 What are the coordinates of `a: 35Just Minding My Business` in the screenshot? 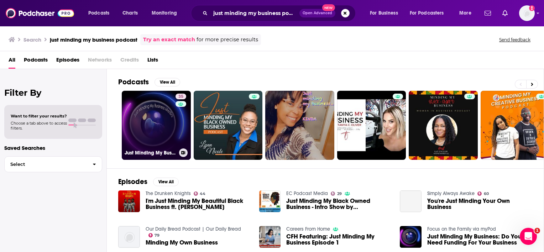 It's located at (156, 125).